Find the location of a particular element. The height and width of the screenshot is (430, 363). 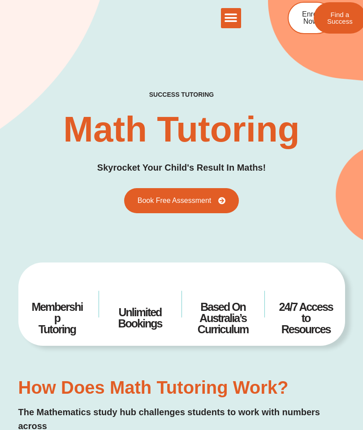

h4: Membership Tutoring is located at coordinates (57, 318).